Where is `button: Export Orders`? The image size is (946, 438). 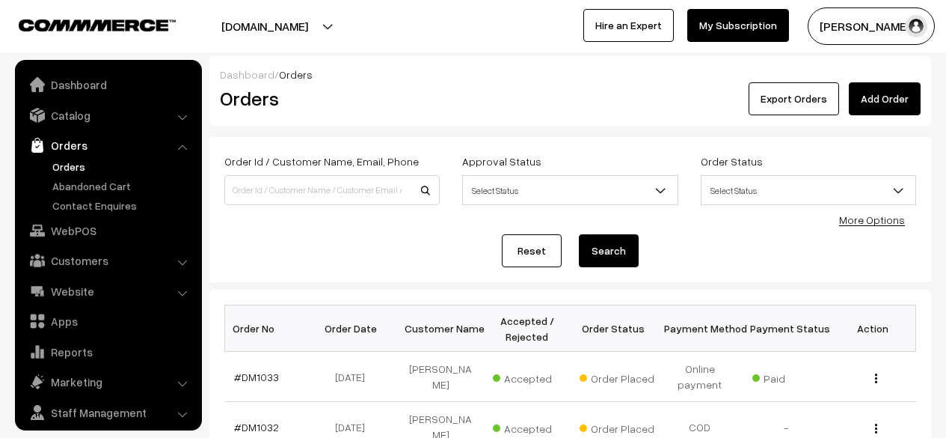 button: Export Orders is located at coordinates (794, 99).